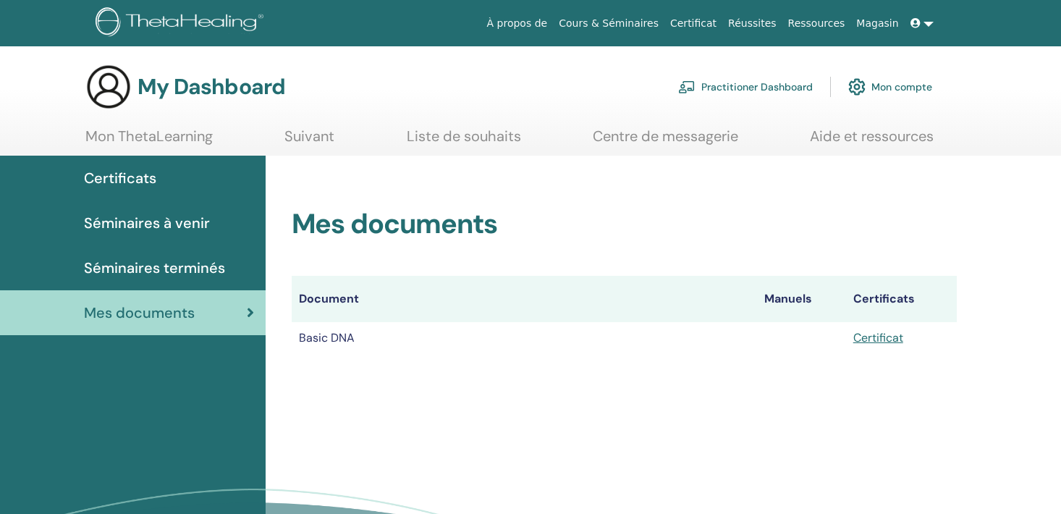 The width and height of the screenshot is (1061, 514). What do you see at coordinates (625, 224) in the screenshot?
I see `h2: Mes documents` at bounding box center [625, 224].